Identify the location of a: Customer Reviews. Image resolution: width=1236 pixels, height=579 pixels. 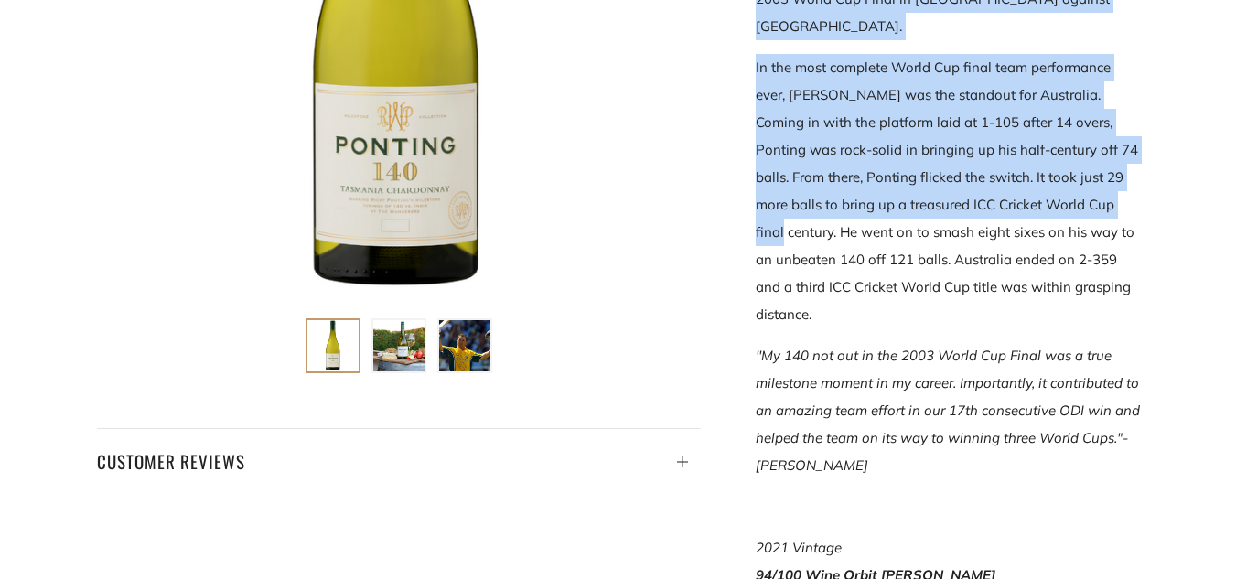
(399, 452).